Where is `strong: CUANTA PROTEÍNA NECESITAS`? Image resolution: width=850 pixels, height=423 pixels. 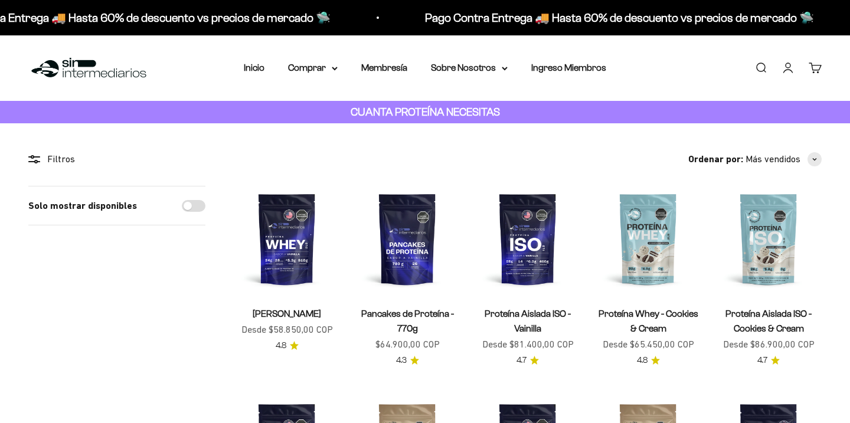
strong: CUANTA PROTEÍNA NECESITAS is located at coordinates (425, 112).